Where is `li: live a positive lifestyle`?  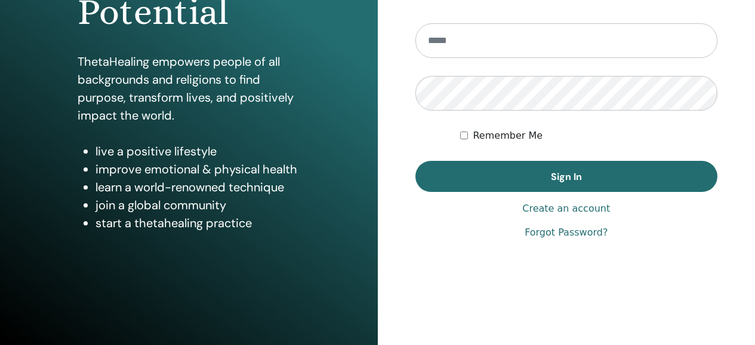 li: live a positive lifestyle is located at coordinates (198, 151).